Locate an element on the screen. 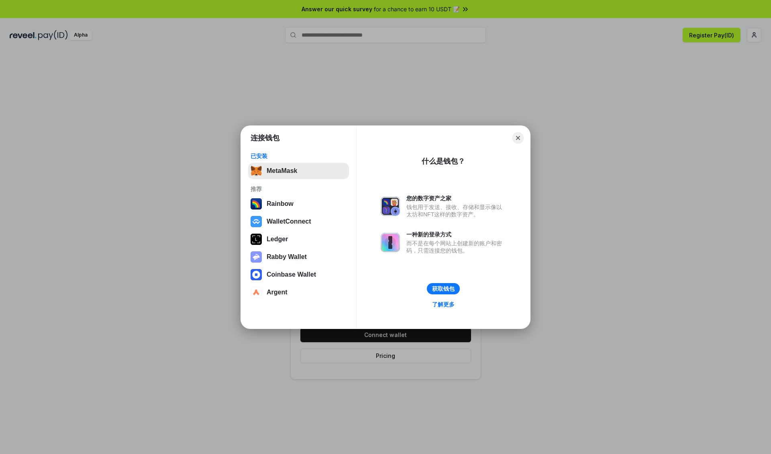  img: svg+xml,%3Csvg%20fill%3D%22none%22%20height%3D%2233%22%20viewBox%3D%220%200%2035%2033%22%20width%... is located at coordinates (256, 171).